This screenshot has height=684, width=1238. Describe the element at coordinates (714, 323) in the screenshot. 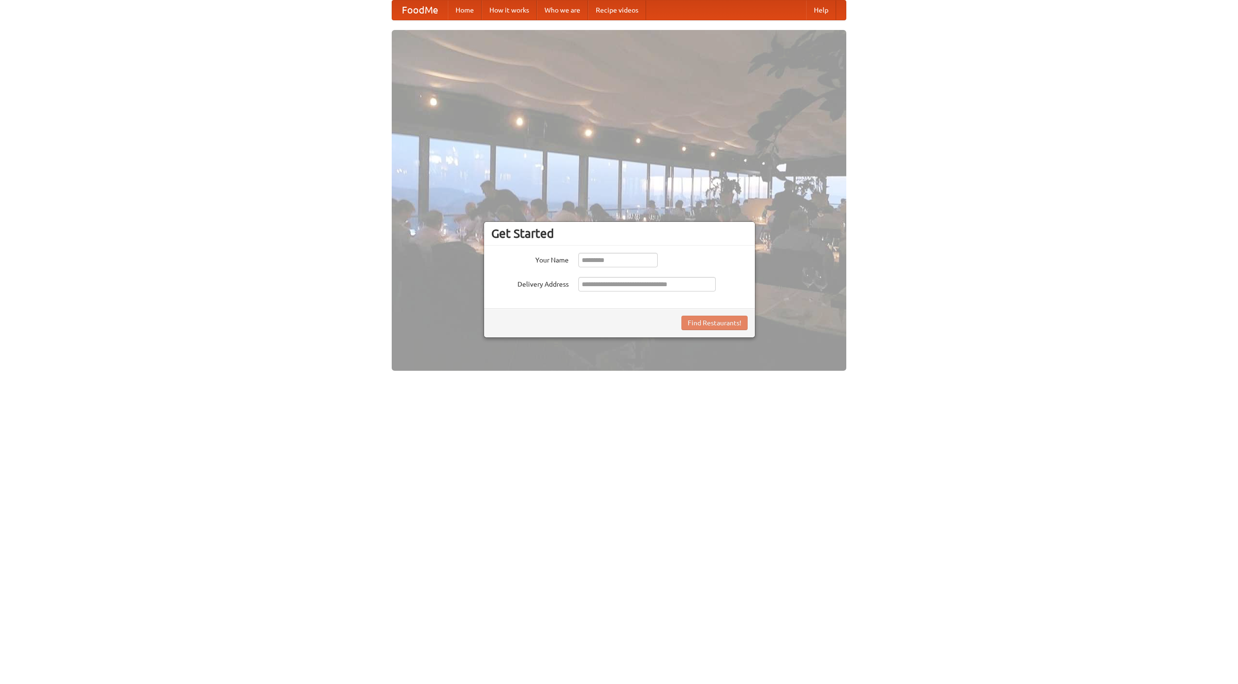

I see `button: Find Restaurants!` at that location.